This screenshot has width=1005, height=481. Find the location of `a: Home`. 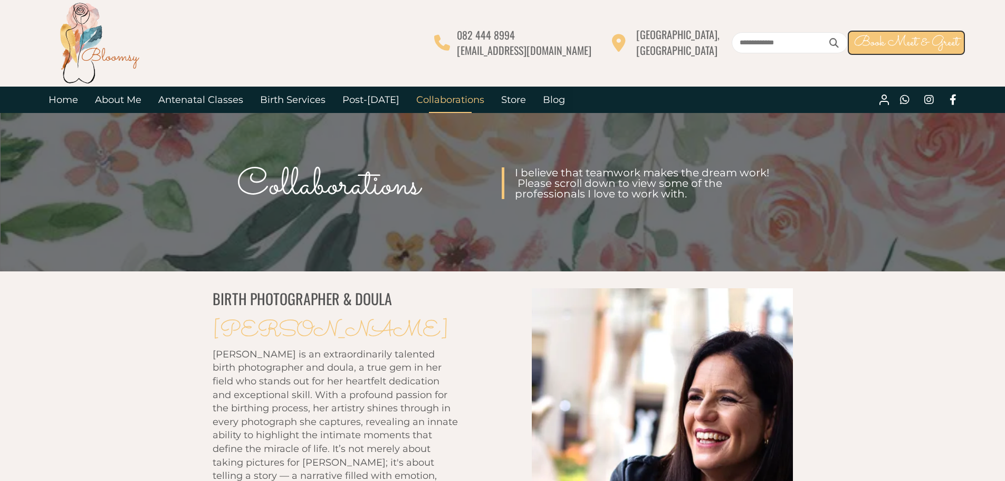

a: Home is located at coordinates (63, 100).